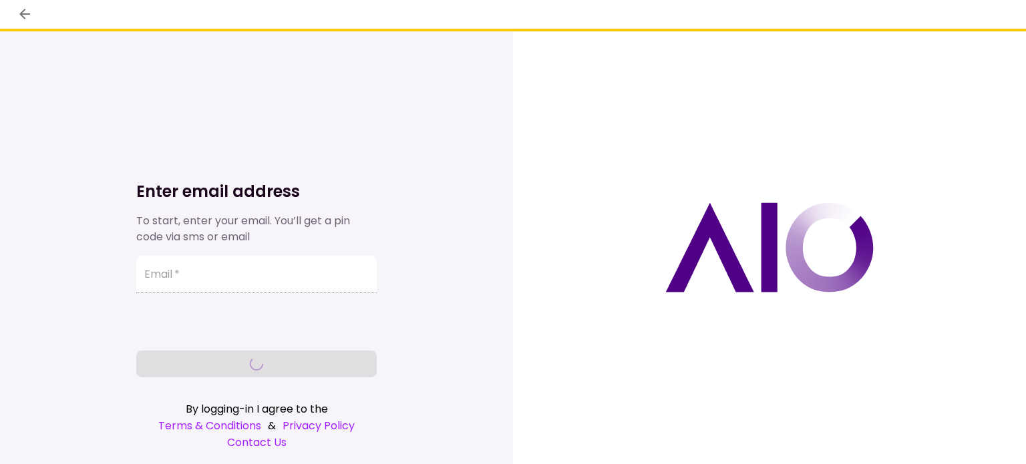 This screenshot has width=1026, height=464. What do you see at coordinates (256, 192) in the screenshot?
I see `h1: Enter email address` at bounding box center [256, 192].